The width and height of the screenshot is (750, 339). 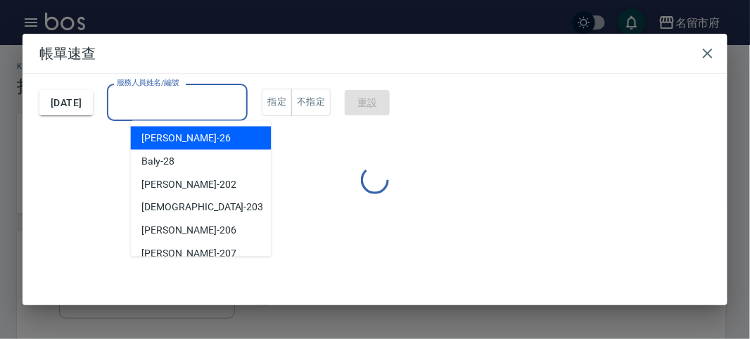 I want to click on button: 指定, so click(x=276, y=102).